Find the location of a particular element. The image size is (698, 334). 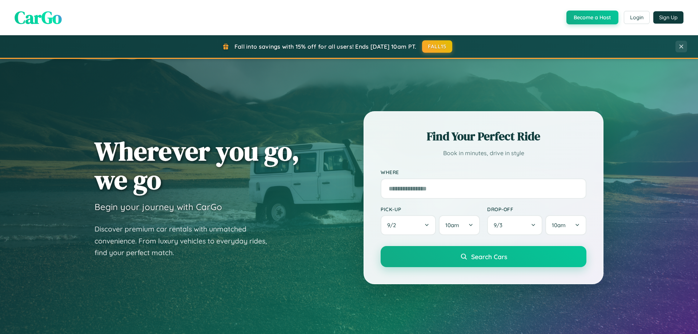

p: Book in minutes, drive in style is located at coordinates (483, 153).